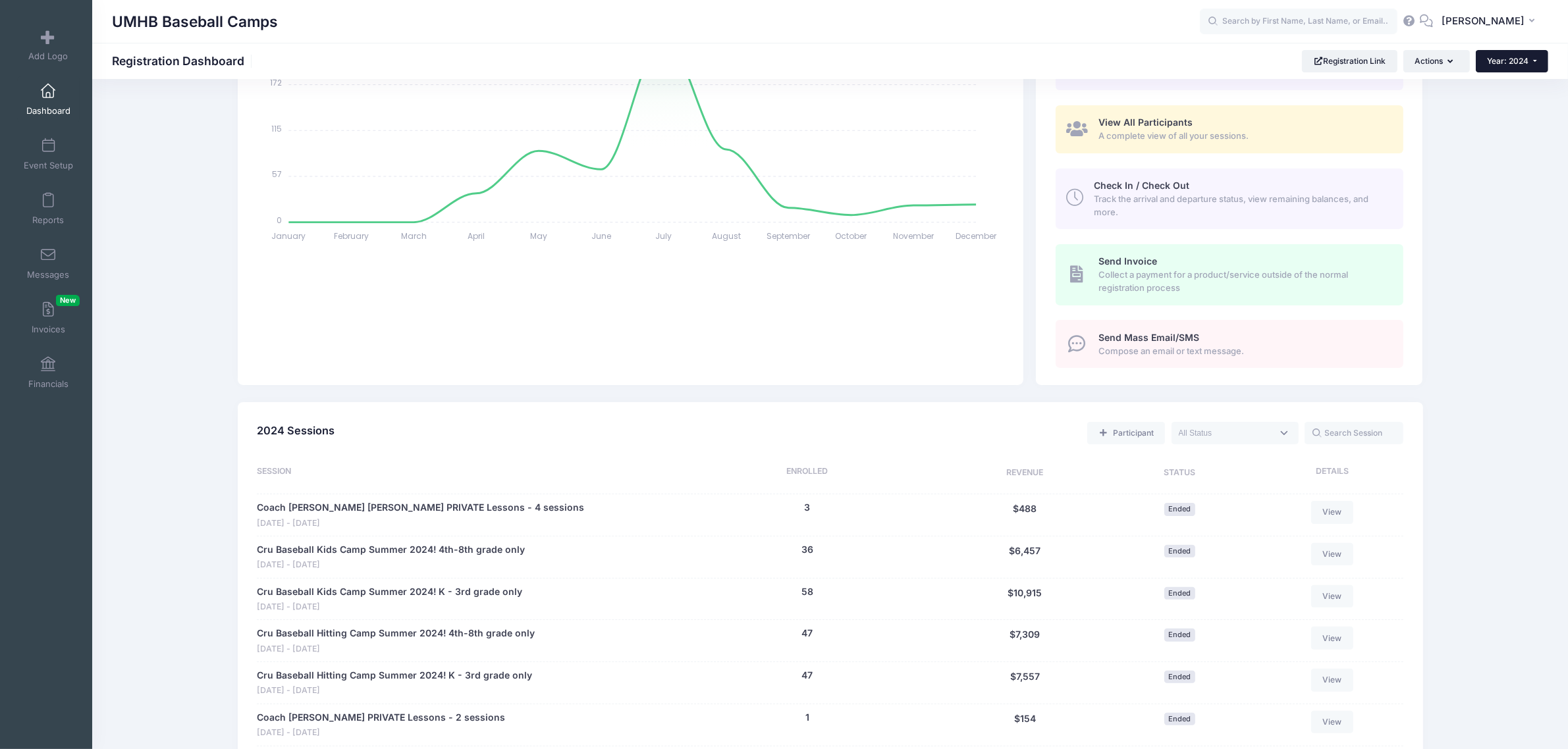  I want to click on tspan: July, so click(663, 235).